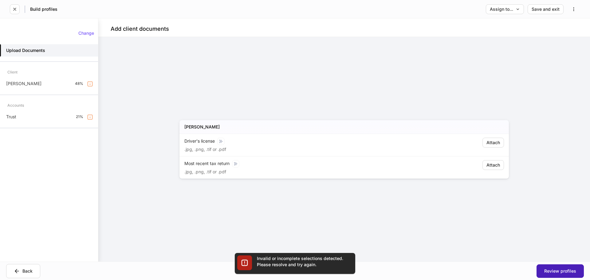 The height and width of the screenshot is (280, 590). I want to click on div: Change, so click(86, 33).